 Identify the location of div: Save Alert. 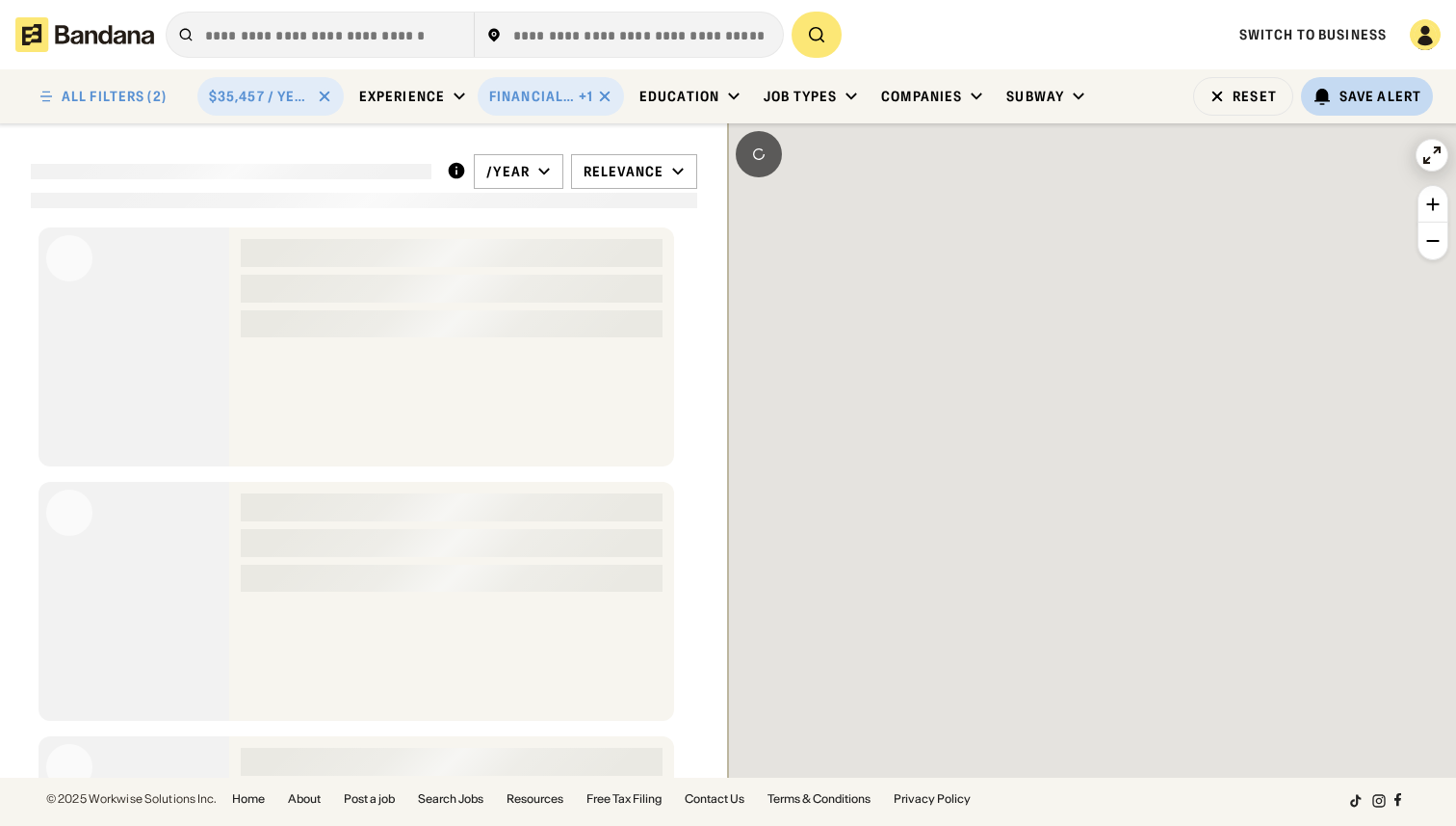
(1380, 97).